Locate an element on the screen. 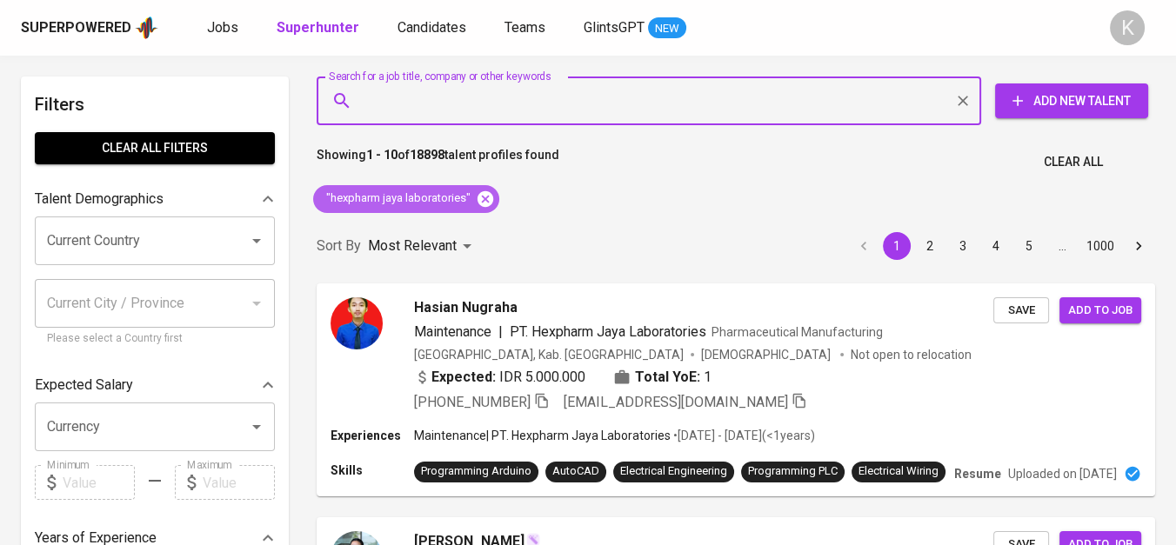 The width and height of the screenshot is (1176, 545). p: Maintenance | PT. Hexpharm Jaya Laboratories is located at coordinates (542, 436).